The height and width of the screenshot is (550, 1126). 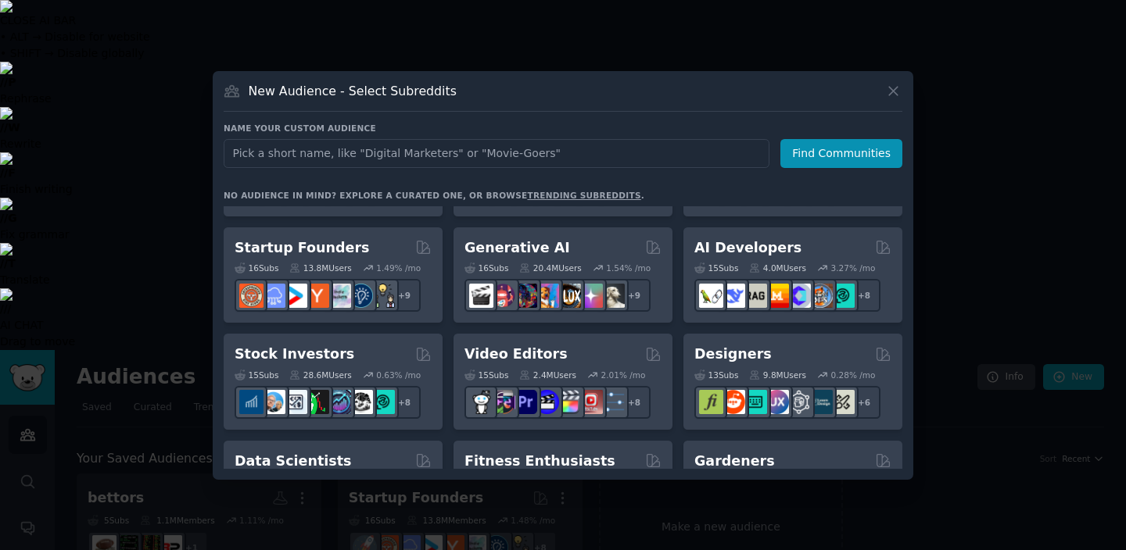 What do you see at coordinates (798, 402) in the screenshot?
I see `img: userexperience` at bounding box center [798, 402].